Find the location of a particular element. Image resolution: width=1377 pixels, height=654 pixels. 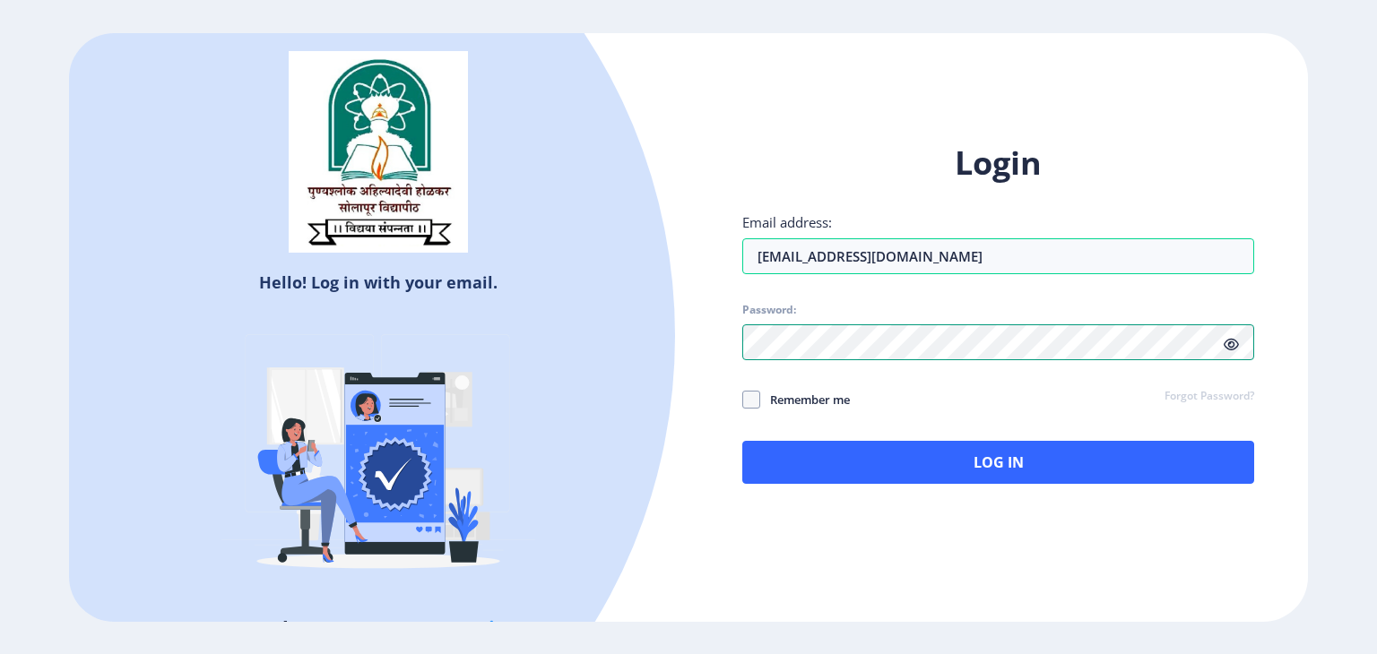

button: Log In is located at coordinates (998, 463).